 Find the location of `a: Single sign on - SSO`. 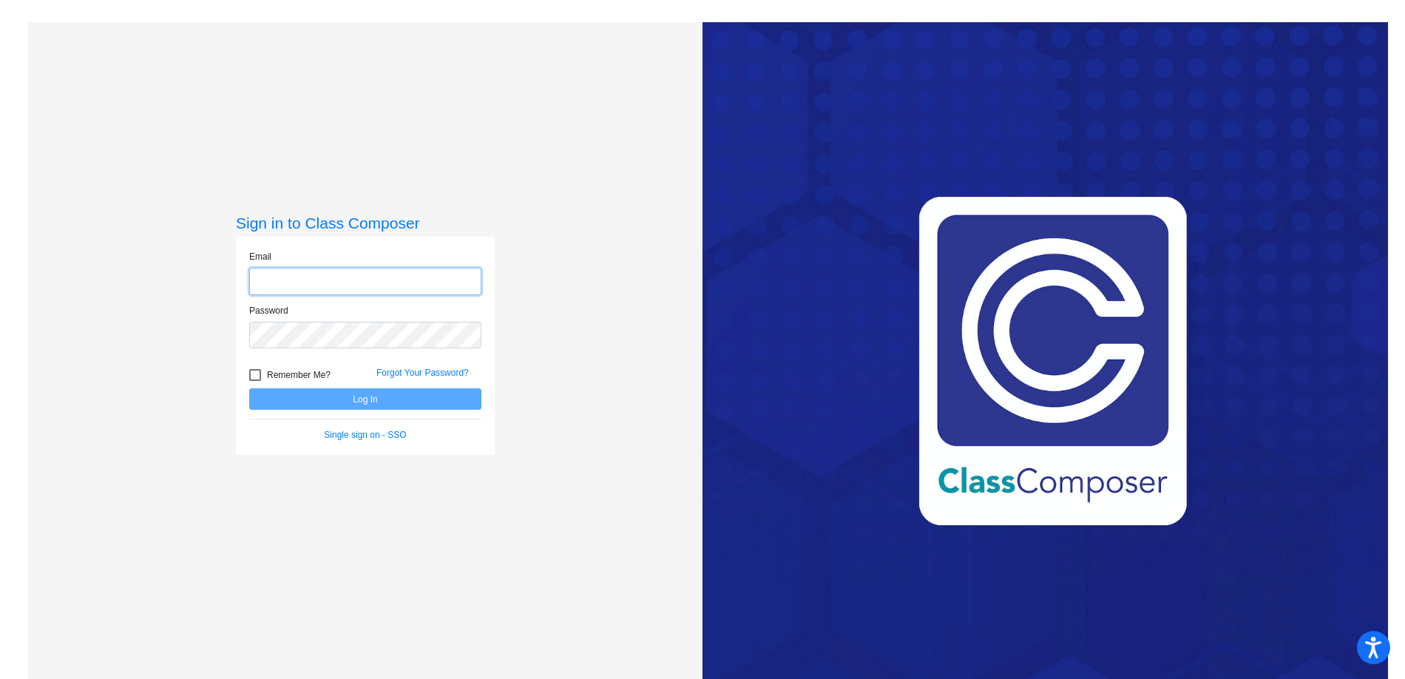

a: Single sign on - SSO is located at coordinates (365, 435).